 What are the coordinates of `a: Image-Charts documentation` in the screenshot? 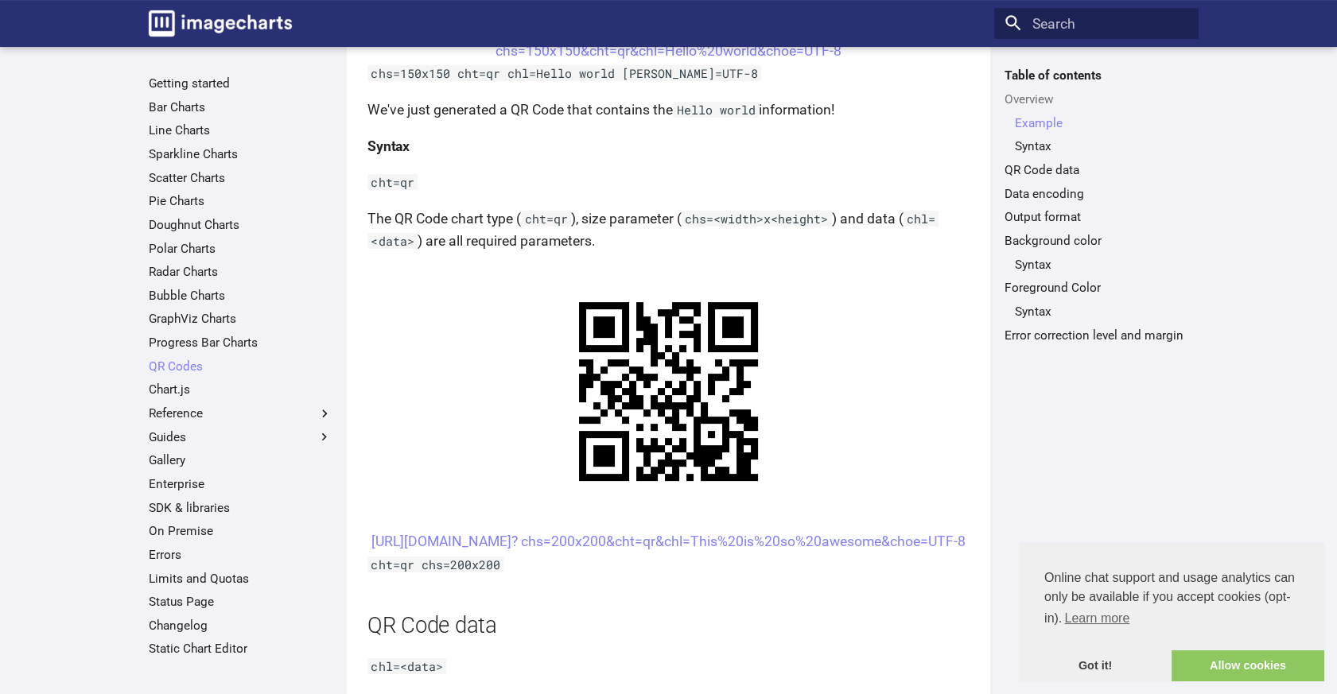 It's located at (220, 23).